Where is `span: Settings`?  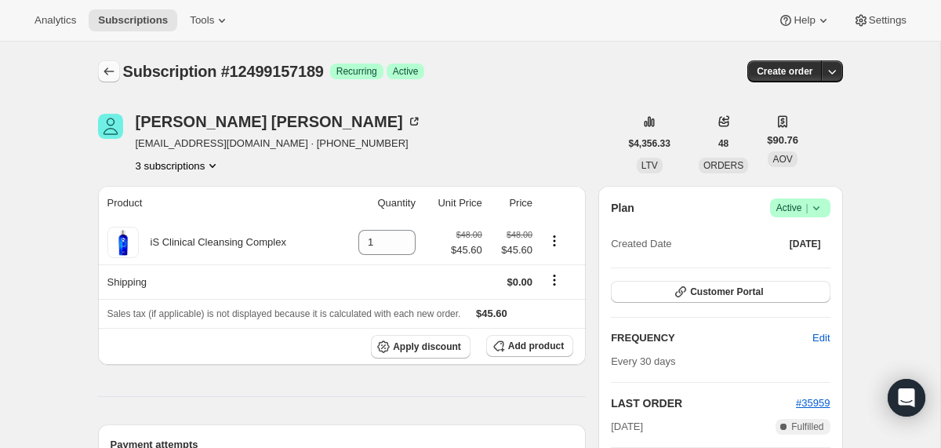 span: Settings is located at coordinates (888, 20).